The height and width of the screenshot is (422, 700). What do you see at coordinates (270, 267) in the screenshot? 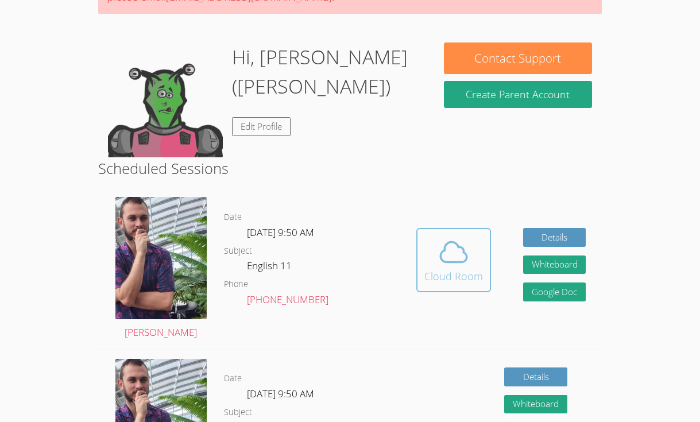
I see `dd: English 11` at bounding box center [270, 267].